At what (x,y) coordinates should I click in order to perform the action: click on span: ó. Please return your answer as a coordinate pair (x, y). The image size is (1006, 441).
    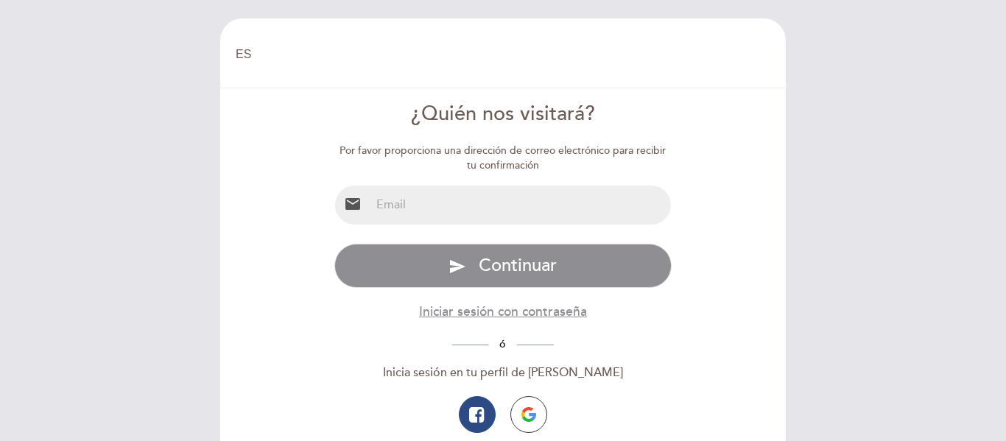
    Looking at the image, I should click on (502, 344).